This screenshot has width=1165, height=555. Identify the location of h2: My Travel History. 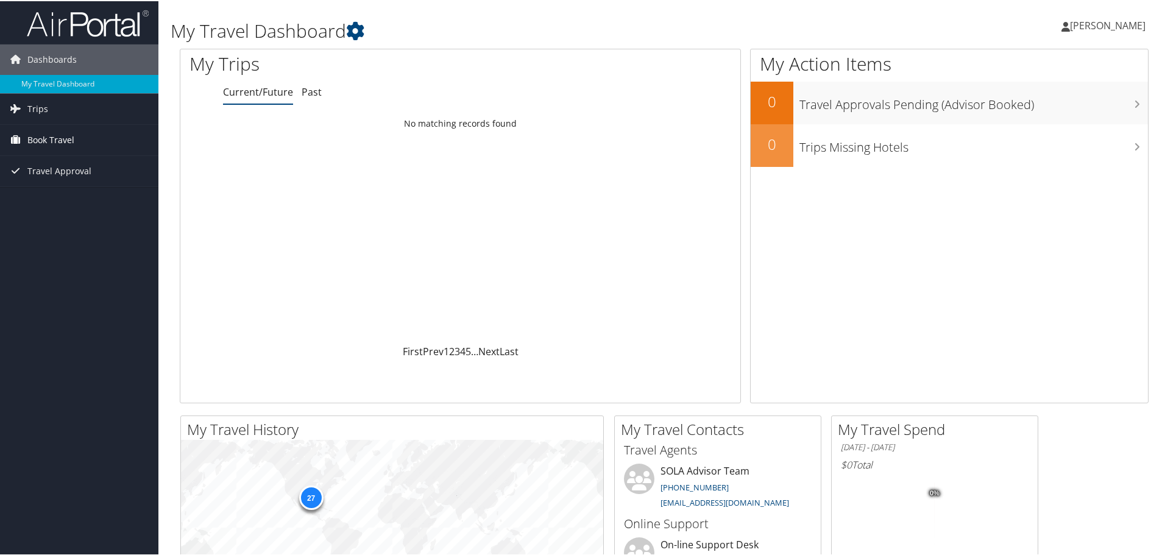
(395, 428).